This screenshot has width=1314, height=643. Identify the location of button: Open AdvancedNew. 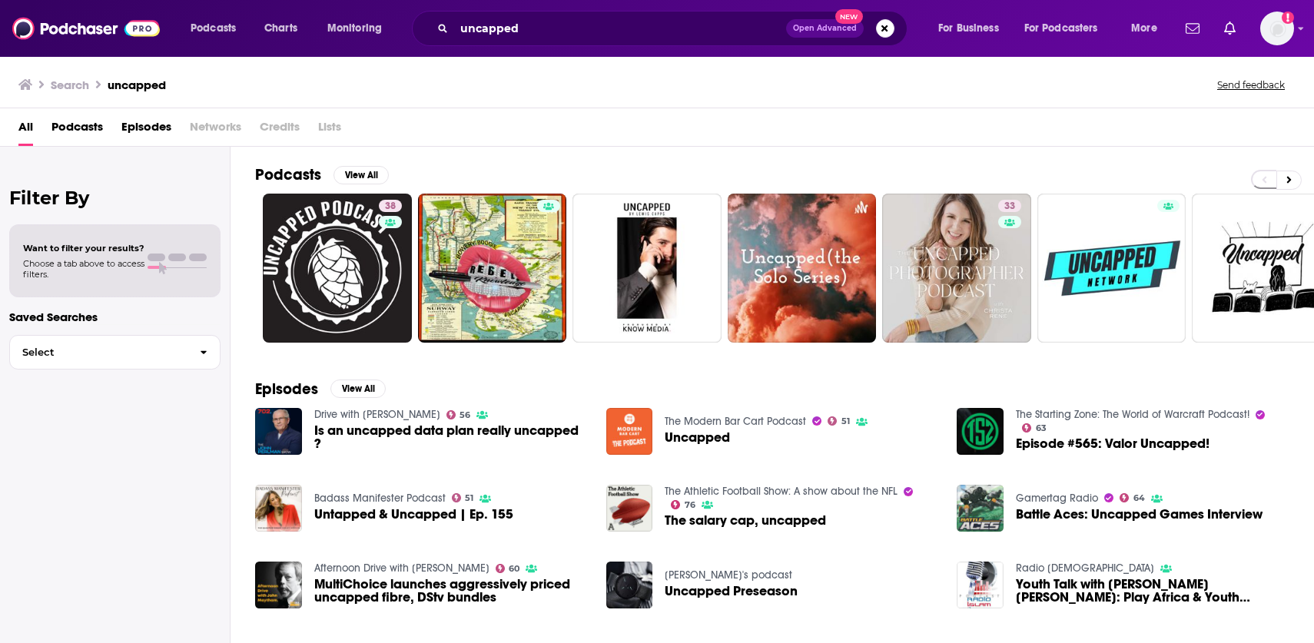
(825, 28).